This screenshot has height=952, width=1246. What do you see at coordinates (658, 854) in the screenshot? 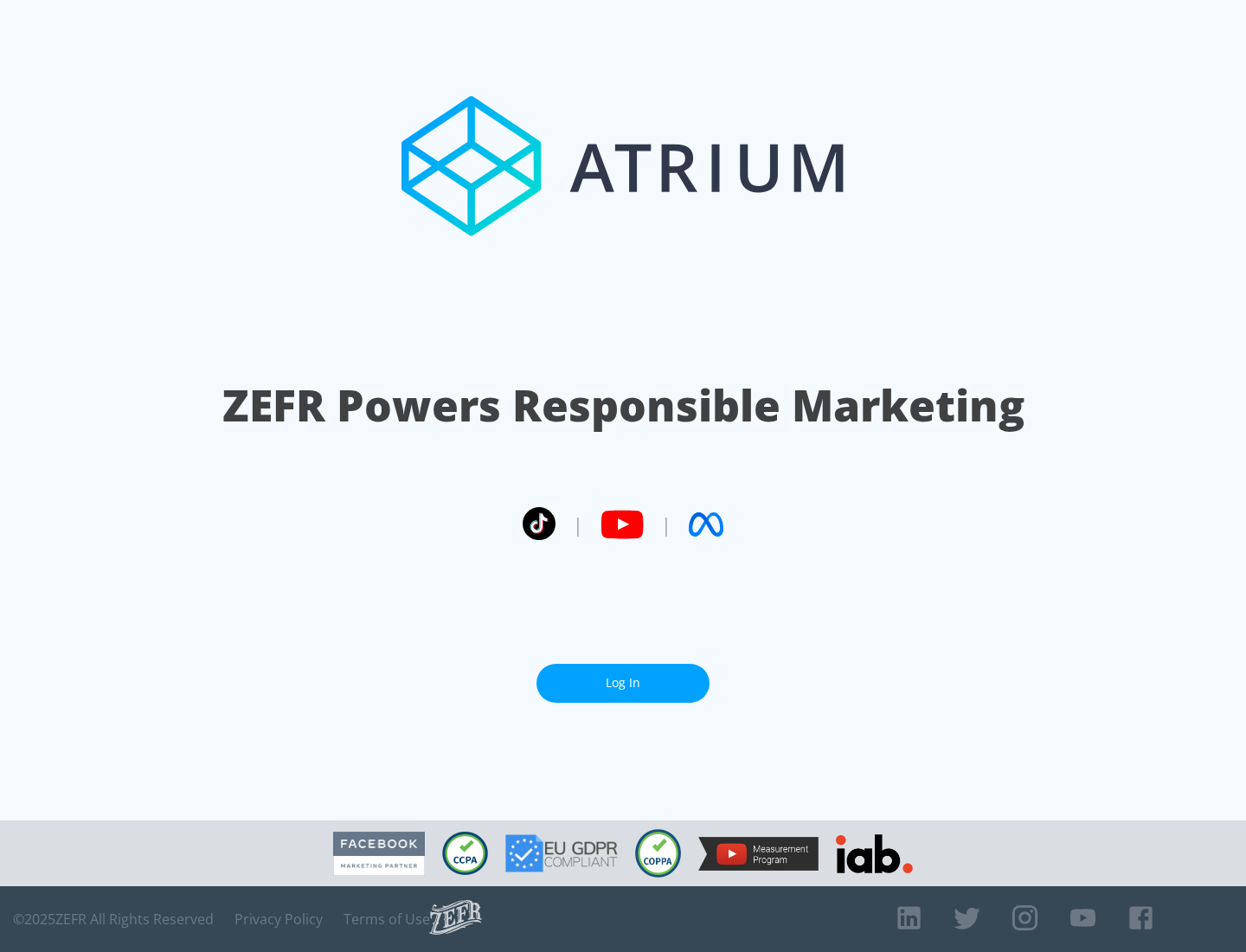
I see `img: COPPA Compliant` at bounding box center [658, 854].